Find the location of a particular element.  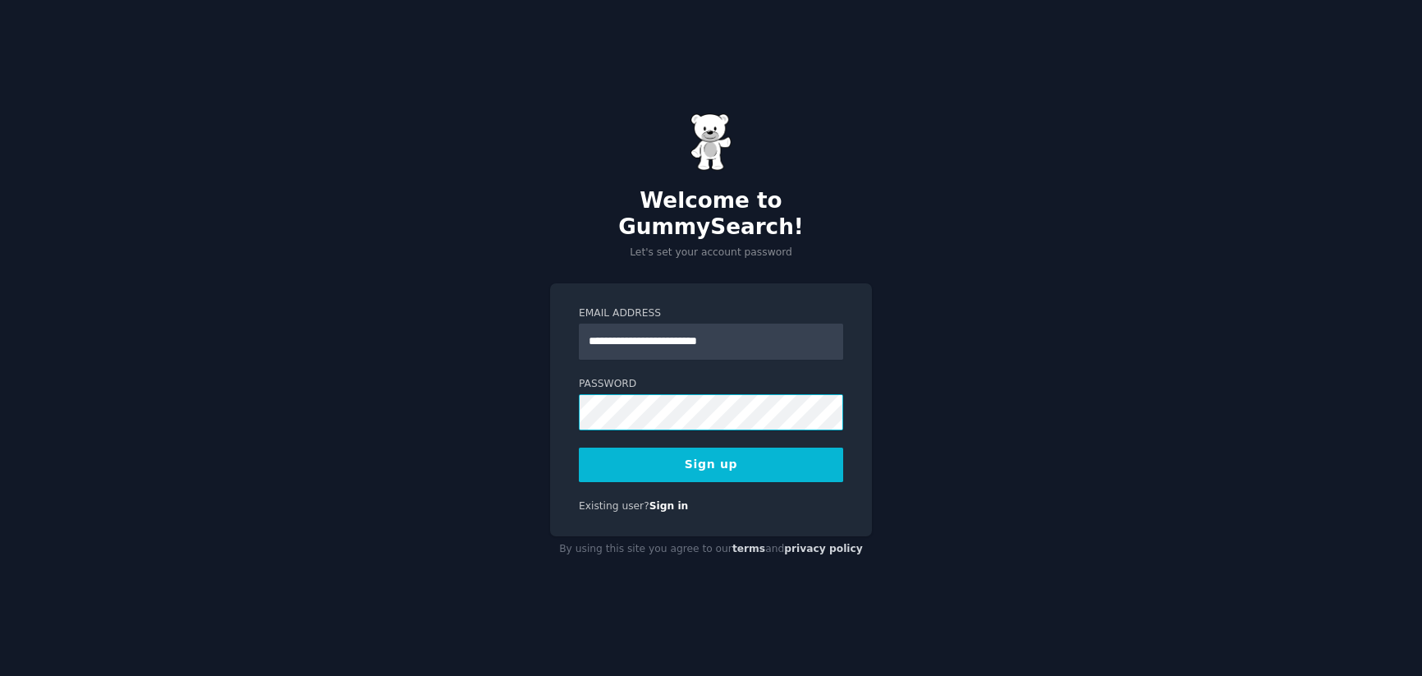

a: terms is located at coordinates (749, 548).